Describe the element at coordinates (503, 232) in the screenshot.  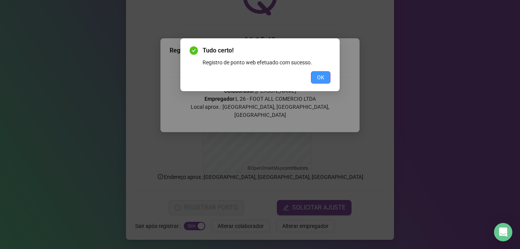
I see `div: Open Intercom Messenger` at that location.